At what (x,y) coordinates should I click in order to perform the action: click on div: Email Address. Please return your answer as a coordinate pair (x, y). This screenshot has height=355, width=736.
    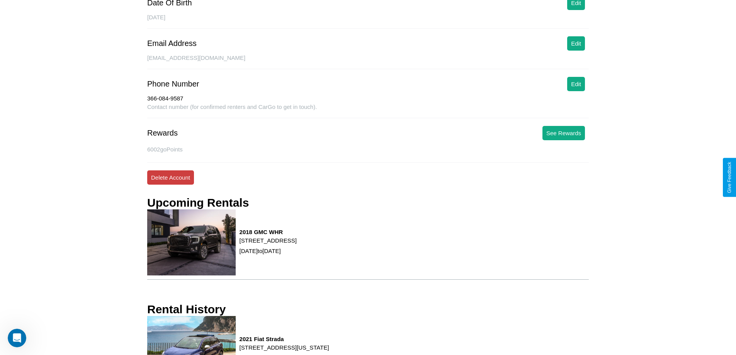
    Looking at the image, I should click on (172, 43).